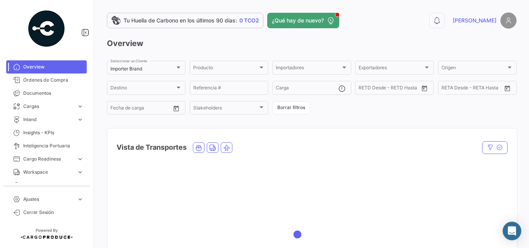  Describe the element at coordinates (48, 159) in the screenshot. I see `span: Cargo Readiness` at that location.